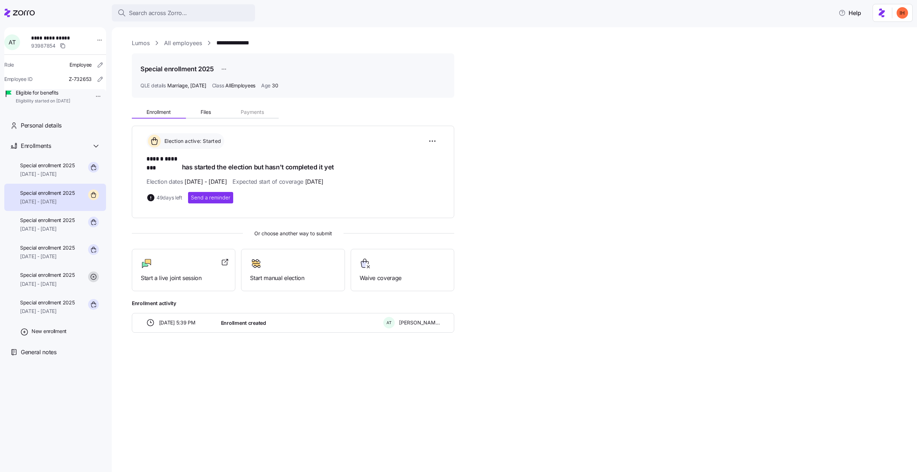 The height and width of the screenshot is (472, 917). Describe the element at coordinates (849, 13) in the screenshot. I see `span: Help` at that location.